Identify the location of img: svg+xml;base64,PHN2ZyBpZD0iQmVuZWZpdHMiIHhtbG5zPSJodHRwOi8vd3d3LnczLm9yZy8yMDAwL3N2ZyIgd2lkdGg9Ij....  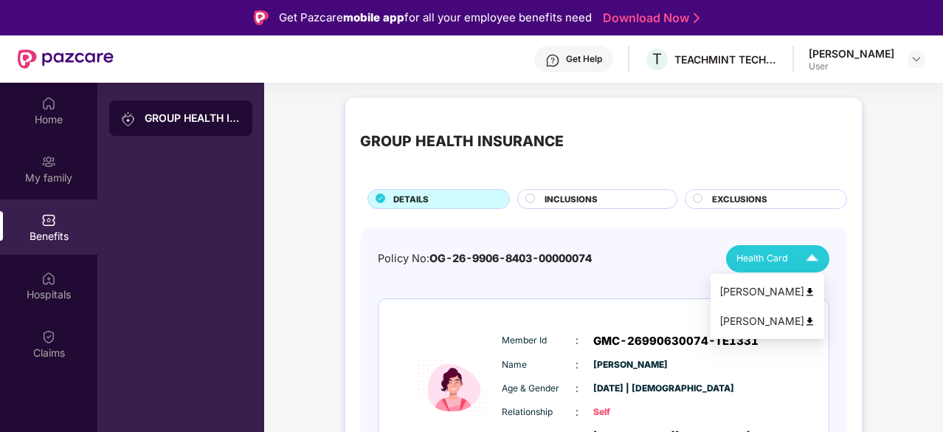
(49, 220).